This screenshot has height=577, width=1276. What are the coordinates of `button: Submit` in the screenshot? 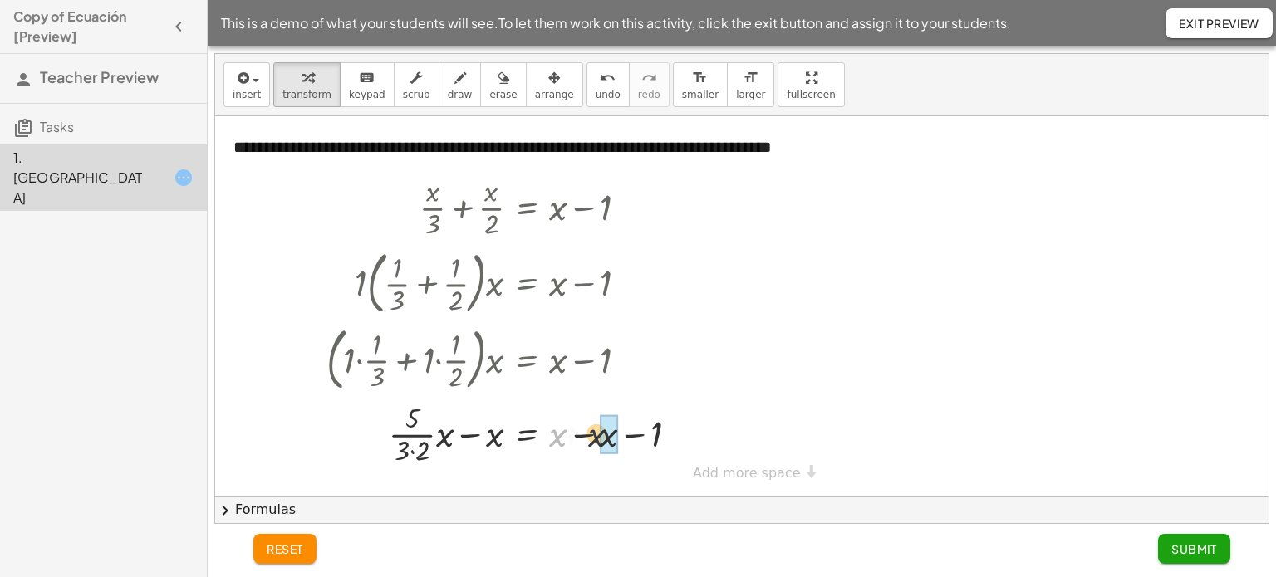 It's located at (1193, 549).